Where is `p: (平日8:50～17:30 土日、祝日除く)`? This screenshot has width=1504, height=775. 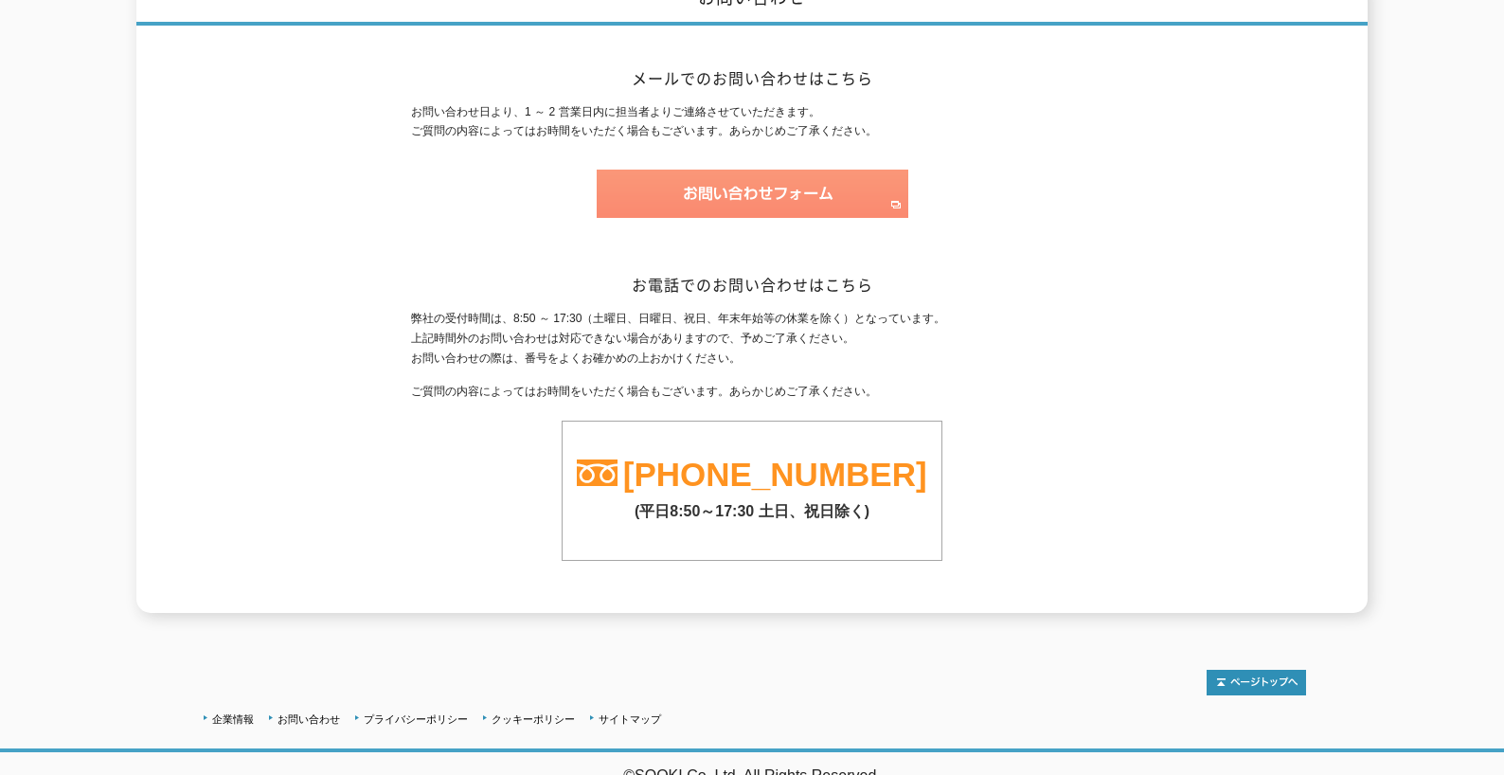 p: (平日8:50～17:30 土日、祝日除く) is located at coordinates (752, 507).